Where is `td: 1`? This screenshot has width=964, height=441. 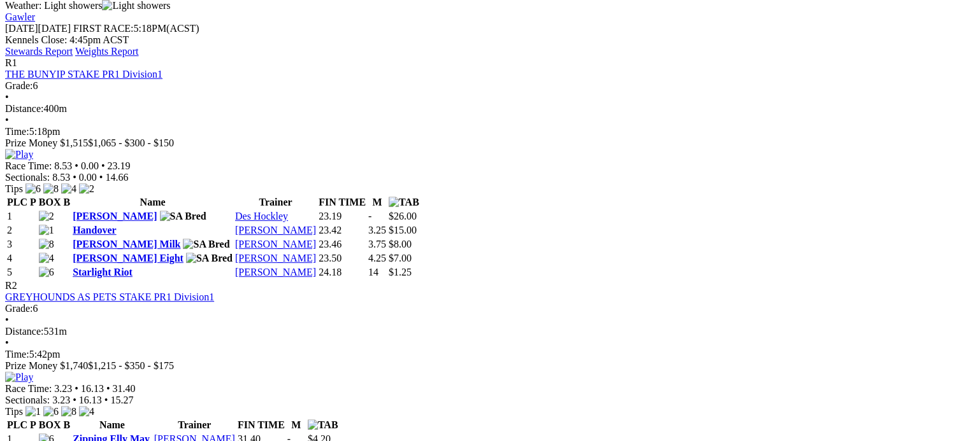 td: 1 is located at coordinates (22, 217).